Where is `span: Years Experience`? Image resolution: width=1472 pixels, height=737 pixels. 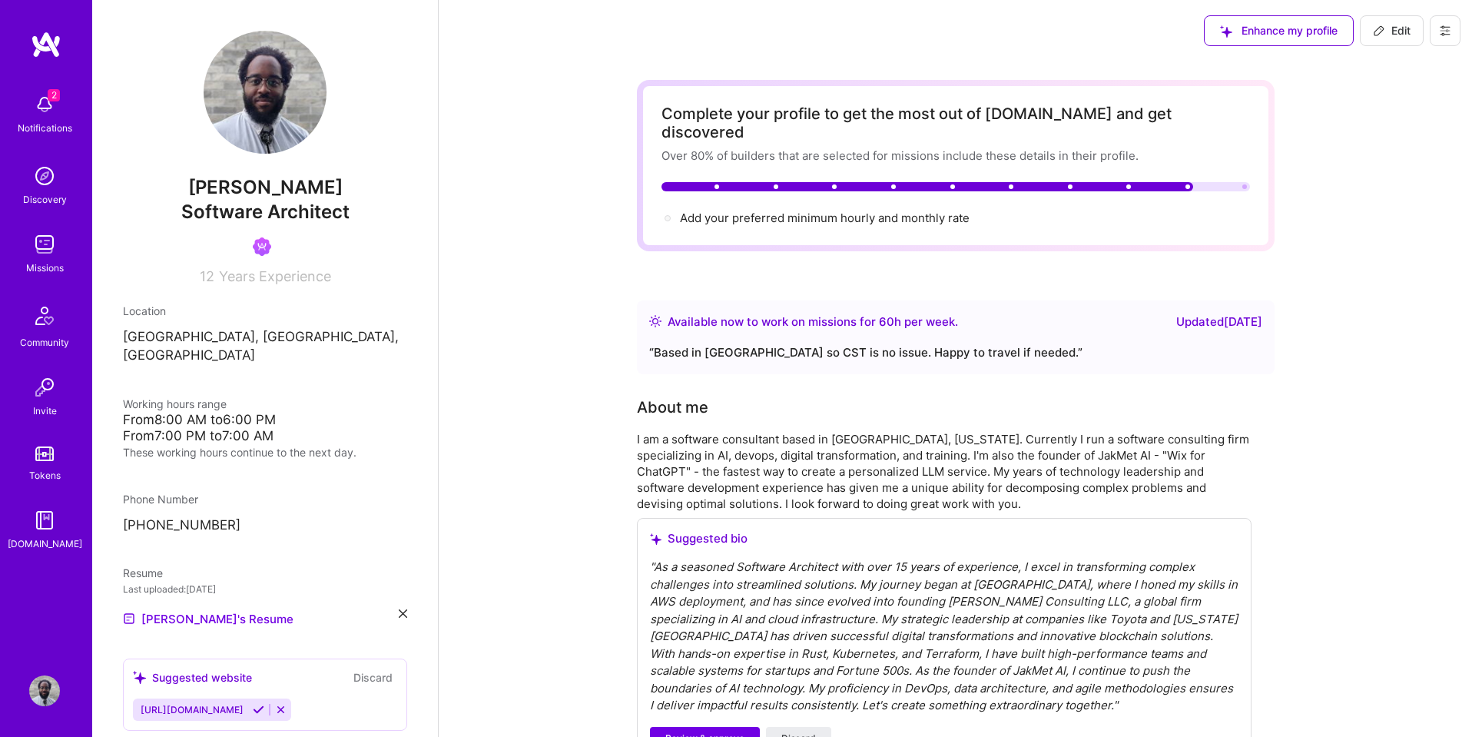
span: Years Experience is located at coordinates (275, 276).